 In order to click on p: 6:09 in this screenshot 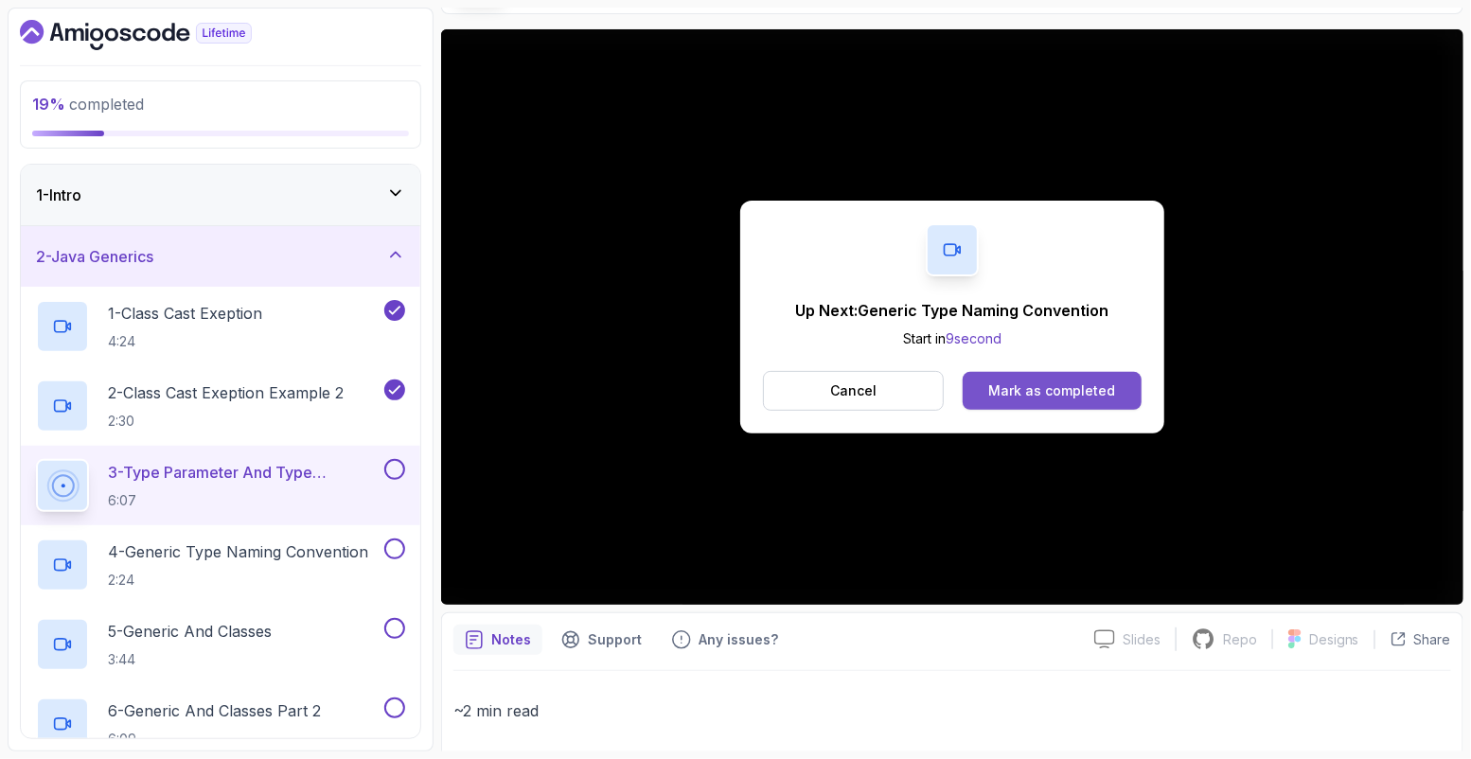, I will do `click(214, 739)`.